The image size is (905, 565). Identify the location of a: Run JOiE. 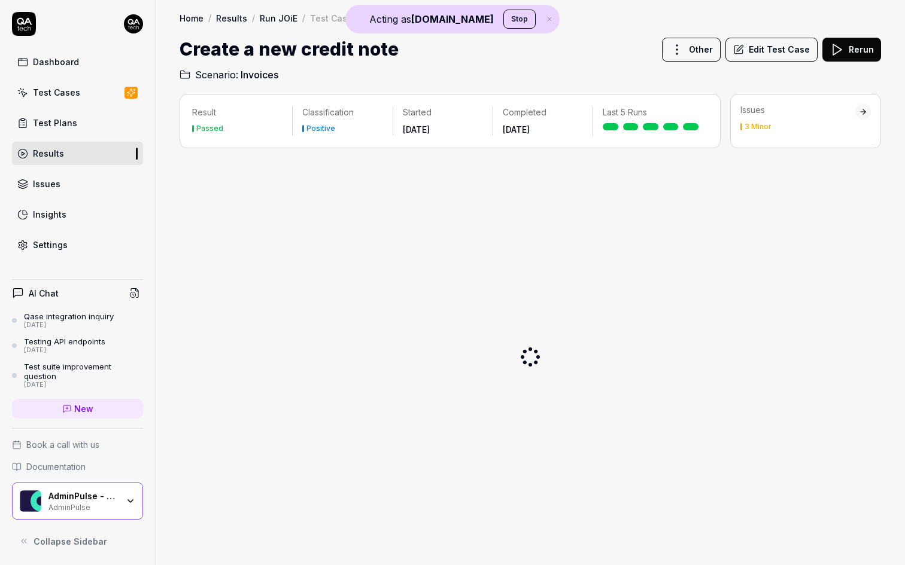
(278, 18).